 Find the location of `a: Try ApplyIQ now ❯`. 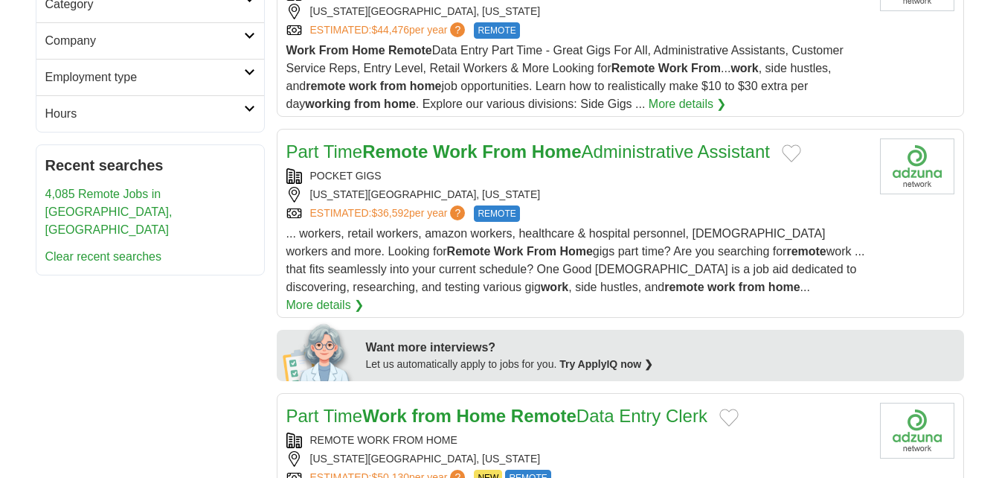

a: Try ApplyIQ now ❯ is located at coordinates (606, 364).